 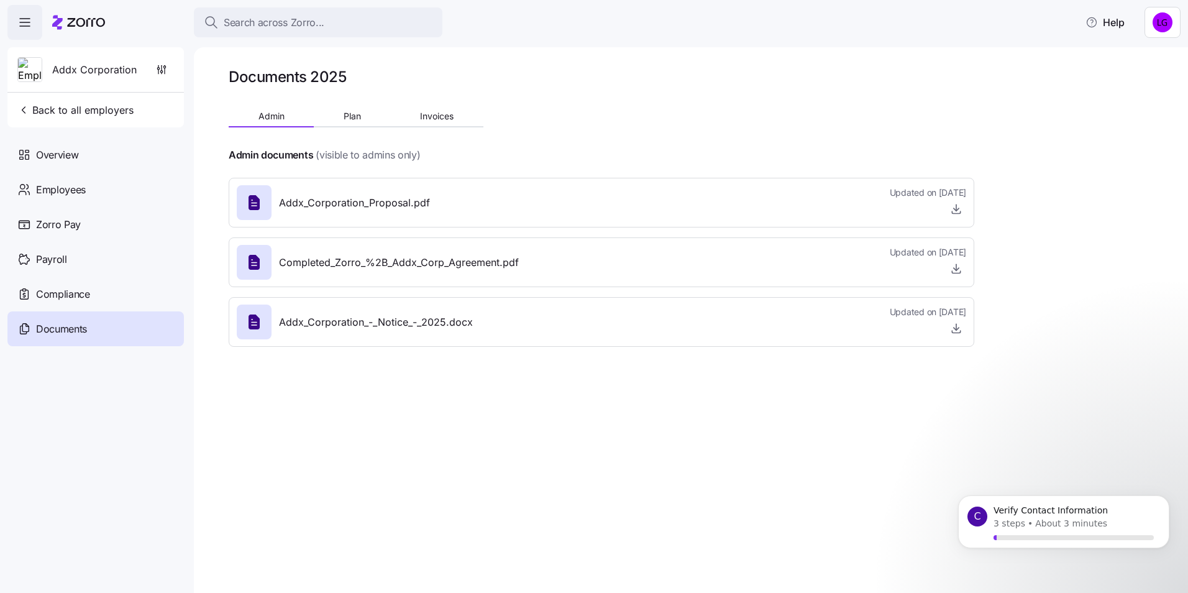 What do you see at coordinates (1104, 22) in the screenshot?
I see `span: Help` at bounding box center [1104, 22].